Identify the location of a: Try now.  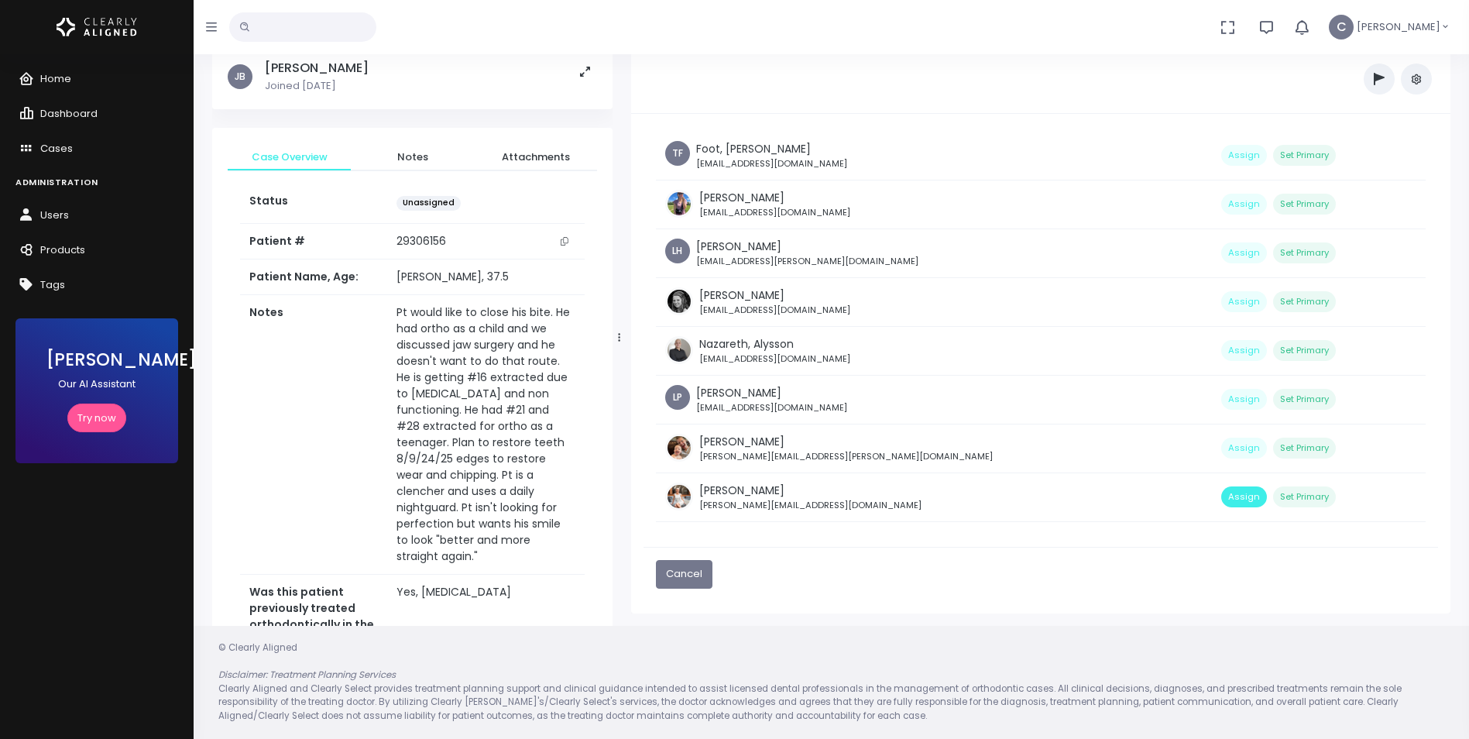
(97, 417).